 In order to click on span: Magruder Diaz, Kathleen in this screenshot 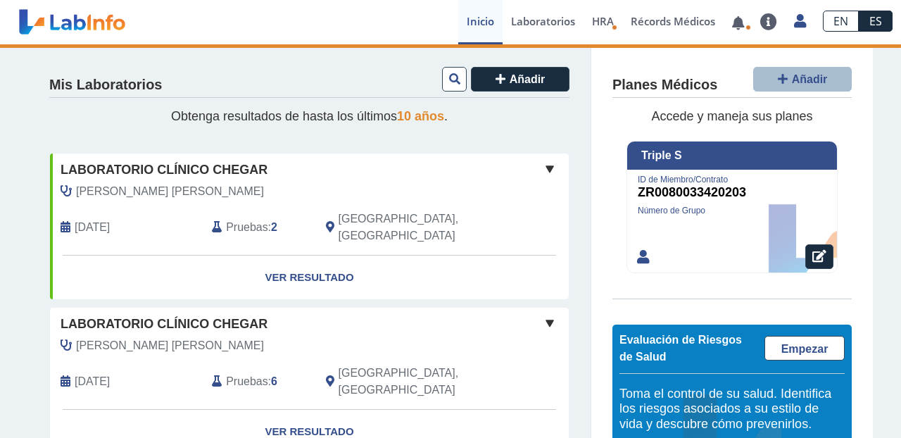, I will do `click(170, 191)`.